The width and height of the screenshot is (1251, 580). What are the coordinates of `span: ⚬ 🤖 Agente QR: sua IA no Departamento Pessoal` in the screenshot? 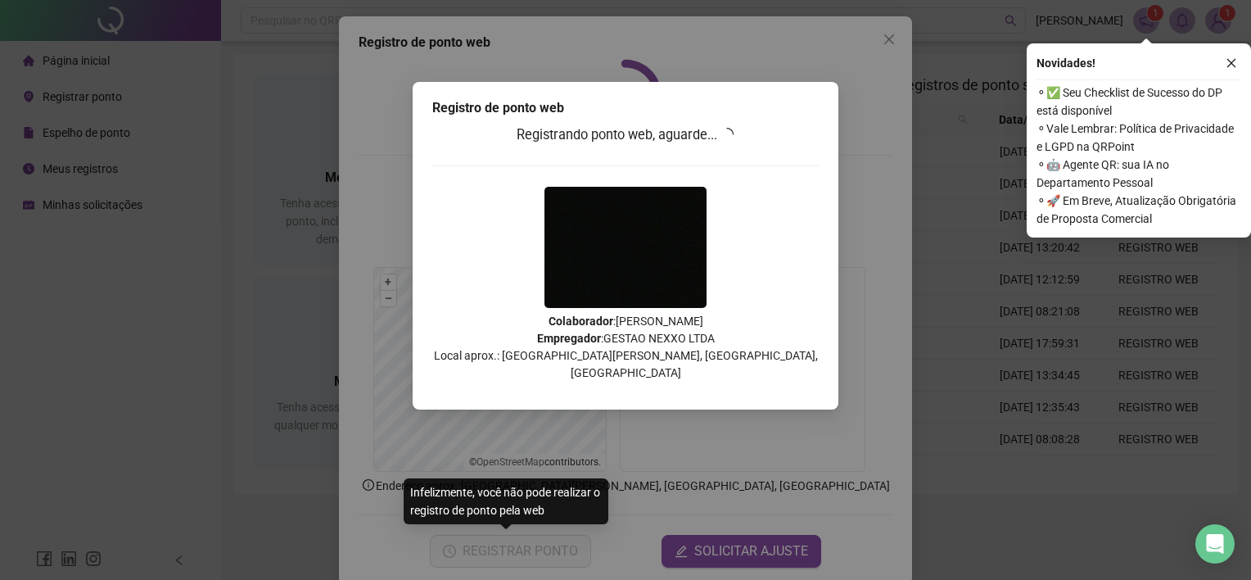 It's located at (1139, 174).